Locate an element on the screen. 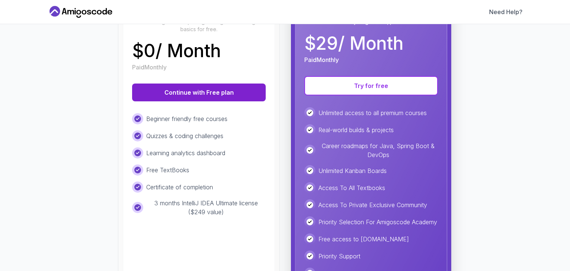  p: Certificate of completion is located at coordinates (180, 187).